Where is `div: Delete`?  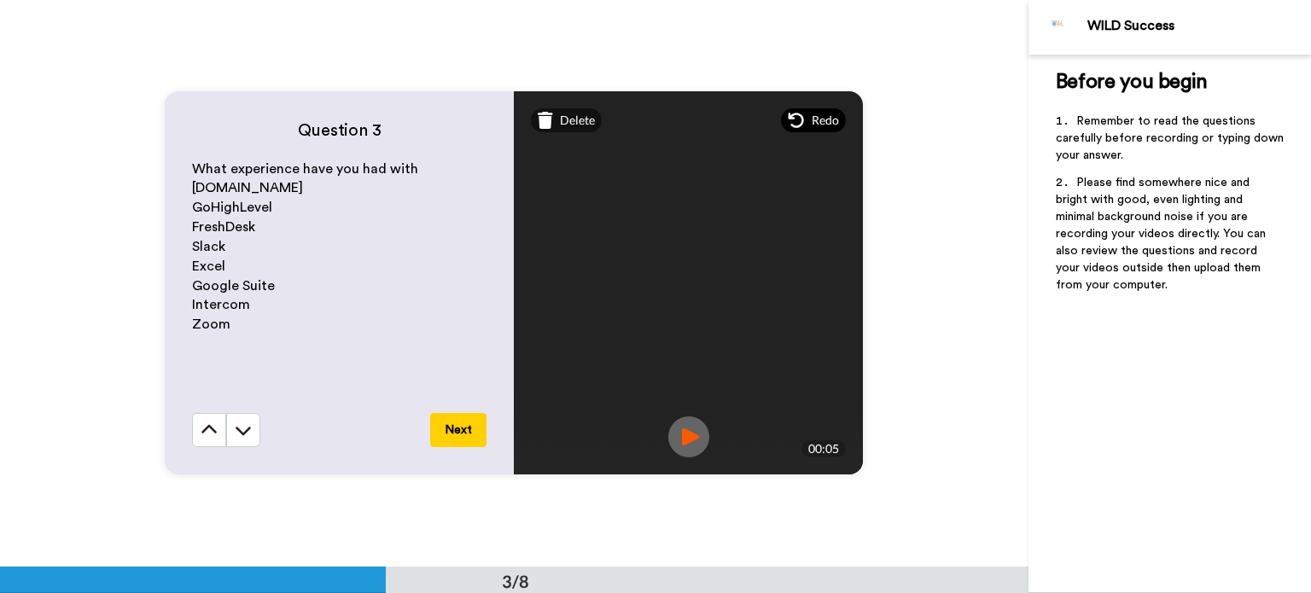 div: Delete is located at coordinates (566, 120).